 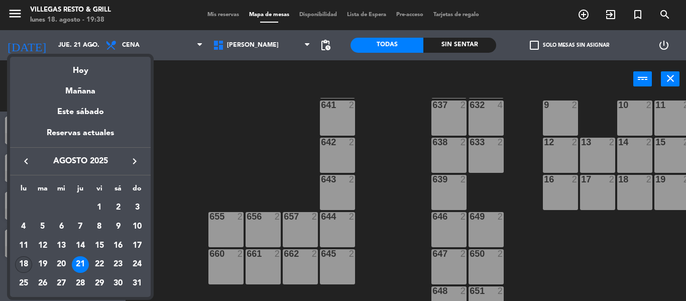 I want to click on td: 2 de agosto de 2025, so click(x=119, y=208).